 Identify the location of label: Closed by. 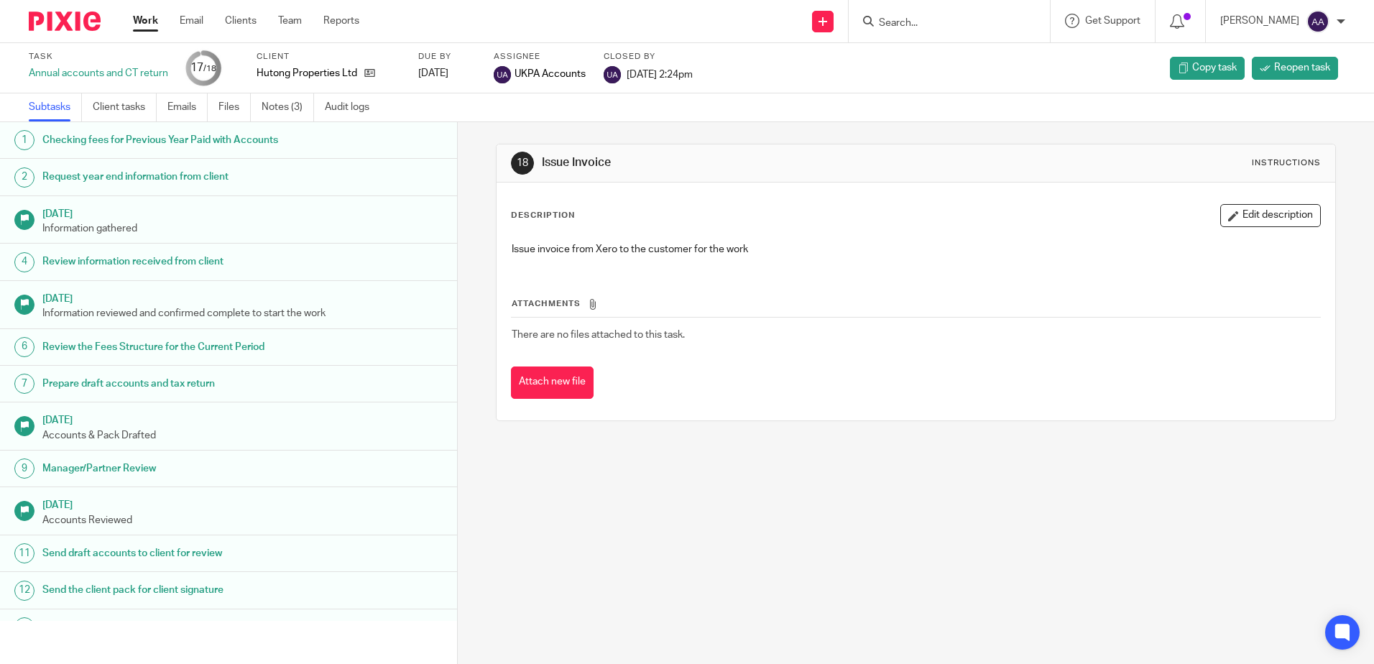
(648, 57).